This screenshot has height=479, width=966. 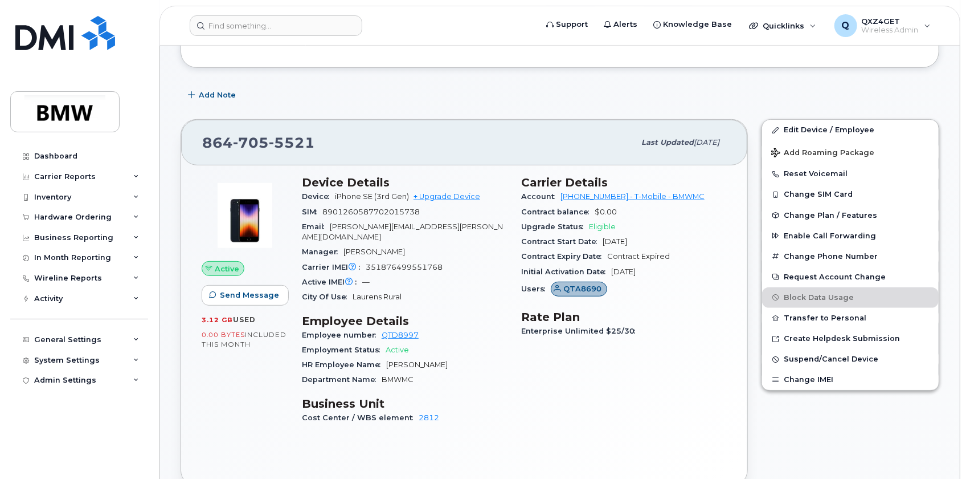 What do you see at coordinates (322, 251) in the screenshot?
I see `span: Manager` at bounding box center [322, 251].